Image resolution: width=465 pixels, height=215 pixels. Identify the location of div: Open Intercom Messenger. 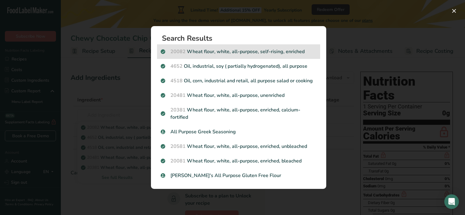
(452, 202).